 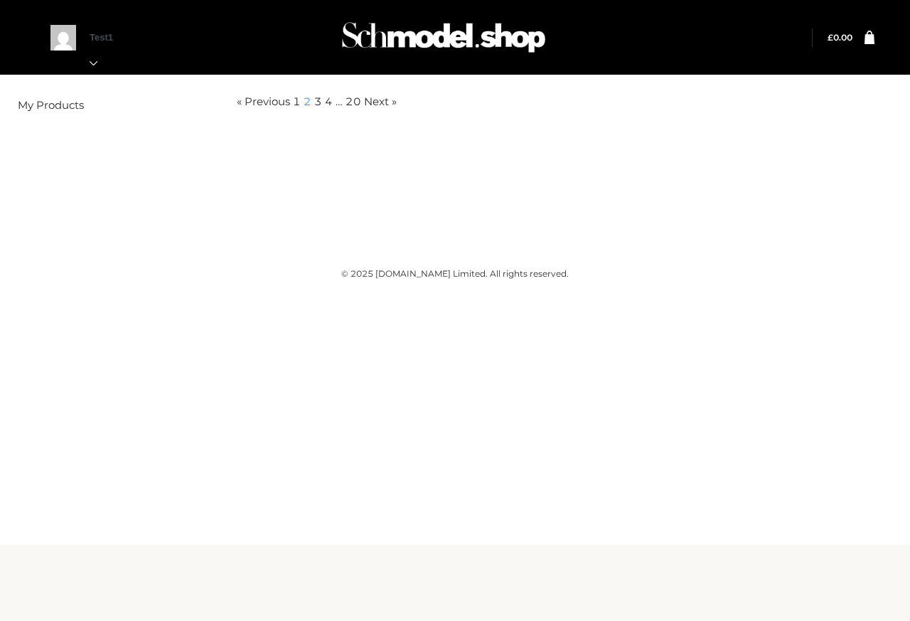 I want to click on bdi: 0.00, so click(x=840, y=37).